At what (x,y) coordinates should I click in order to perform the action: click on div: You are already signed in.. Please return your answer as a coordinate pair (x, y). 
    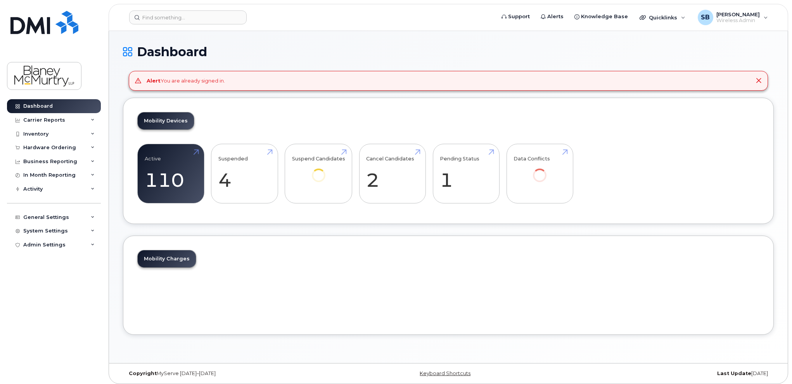
    Looking at the image, I should click on (186, 81).